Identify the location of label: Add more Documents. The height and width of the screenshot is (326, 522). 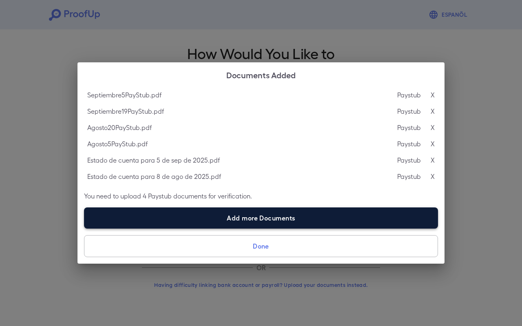
(261, 218).